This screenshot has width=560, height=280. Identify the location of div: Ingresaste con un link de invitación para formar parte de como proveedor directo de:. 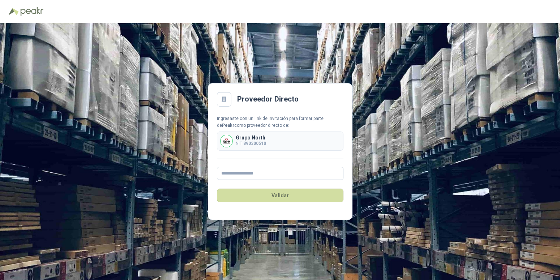
(280, 122).